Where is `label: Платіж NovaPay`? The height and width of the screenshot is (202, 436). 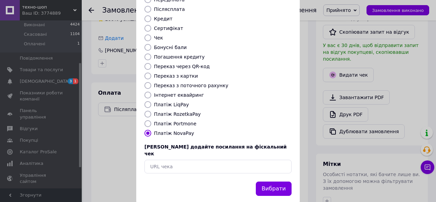
label: Платіж NovaPay is located at coordinates (174, 133).